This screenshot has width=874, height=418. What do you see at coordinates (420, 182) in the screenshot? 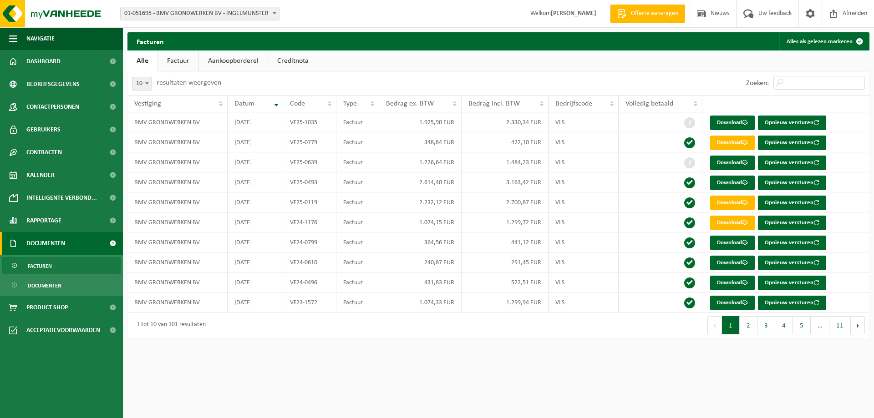
I see `td: 2.614,40 EUR` at bounding box center [420, 182].